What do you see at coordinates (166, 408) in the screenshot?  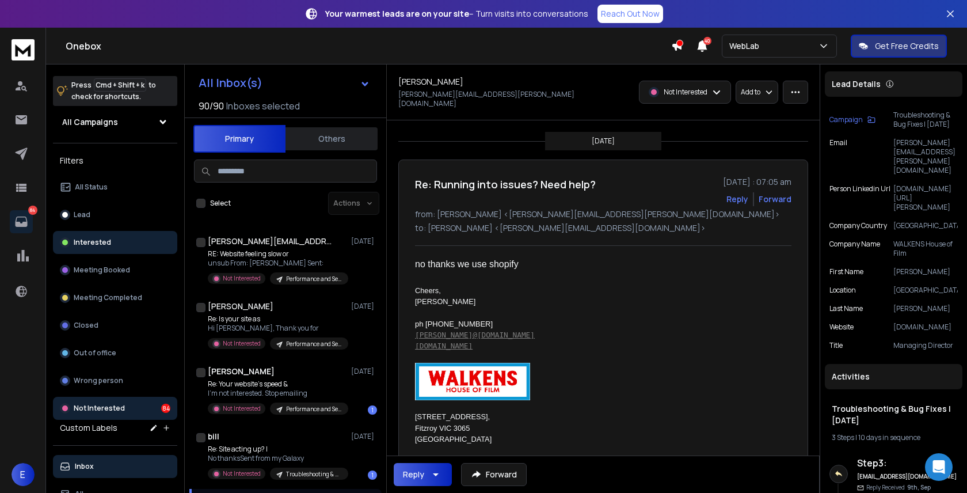 I see `div: 84` at bounding box center [166, 408].